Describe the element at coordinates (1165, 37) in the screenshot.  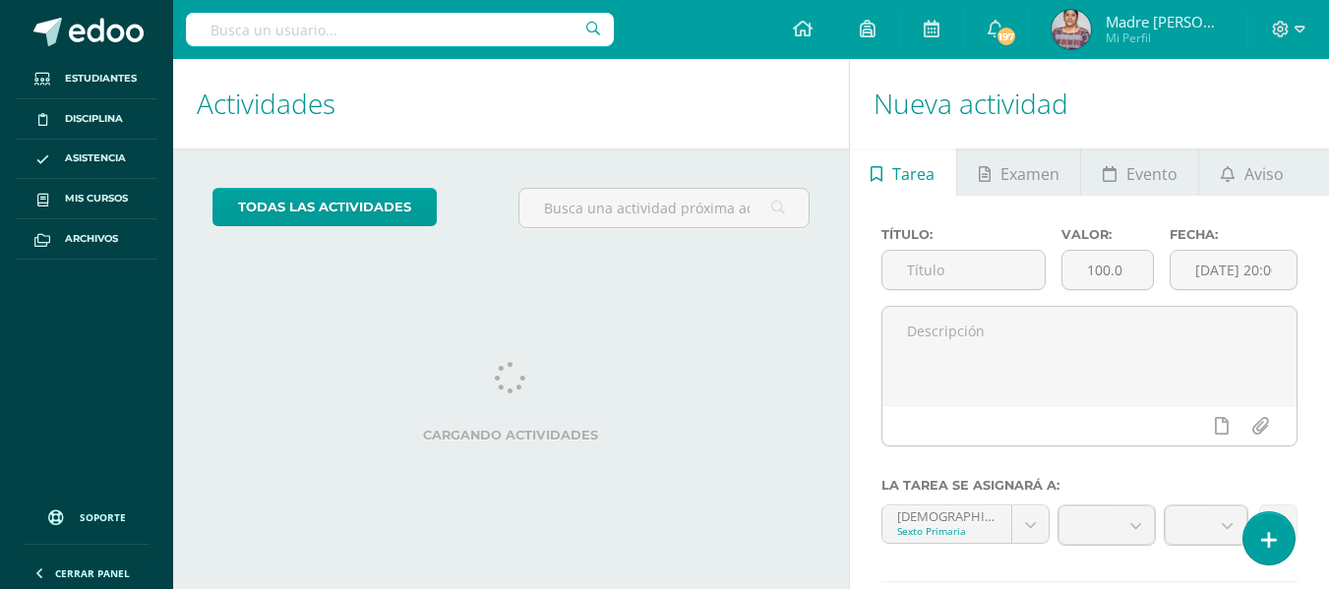
I see `span: Mi Perfil` at that location.